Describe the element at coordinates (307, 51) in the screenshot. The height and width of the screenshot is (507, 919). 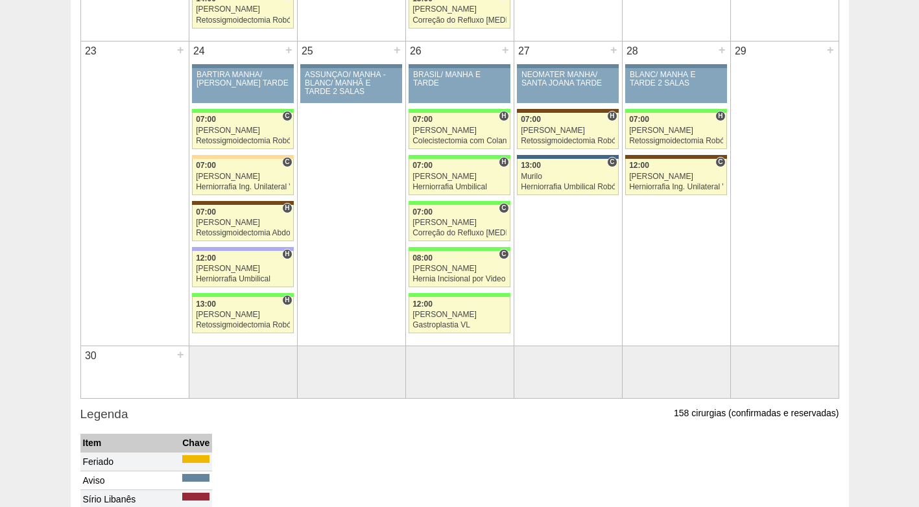
I see `div: 25` at that location.